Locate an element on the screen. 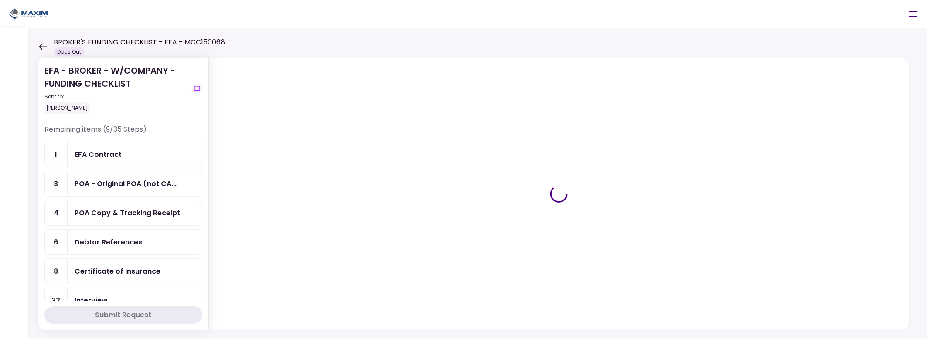 The width and height of the screenshot is (927, 339). a: 6Debtor References is located at coordinates (123, 242).